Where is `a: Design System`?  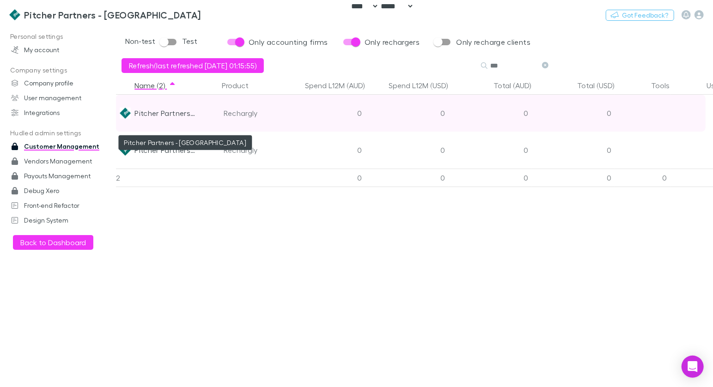
a: Design System is located at coordinates (58, 220).